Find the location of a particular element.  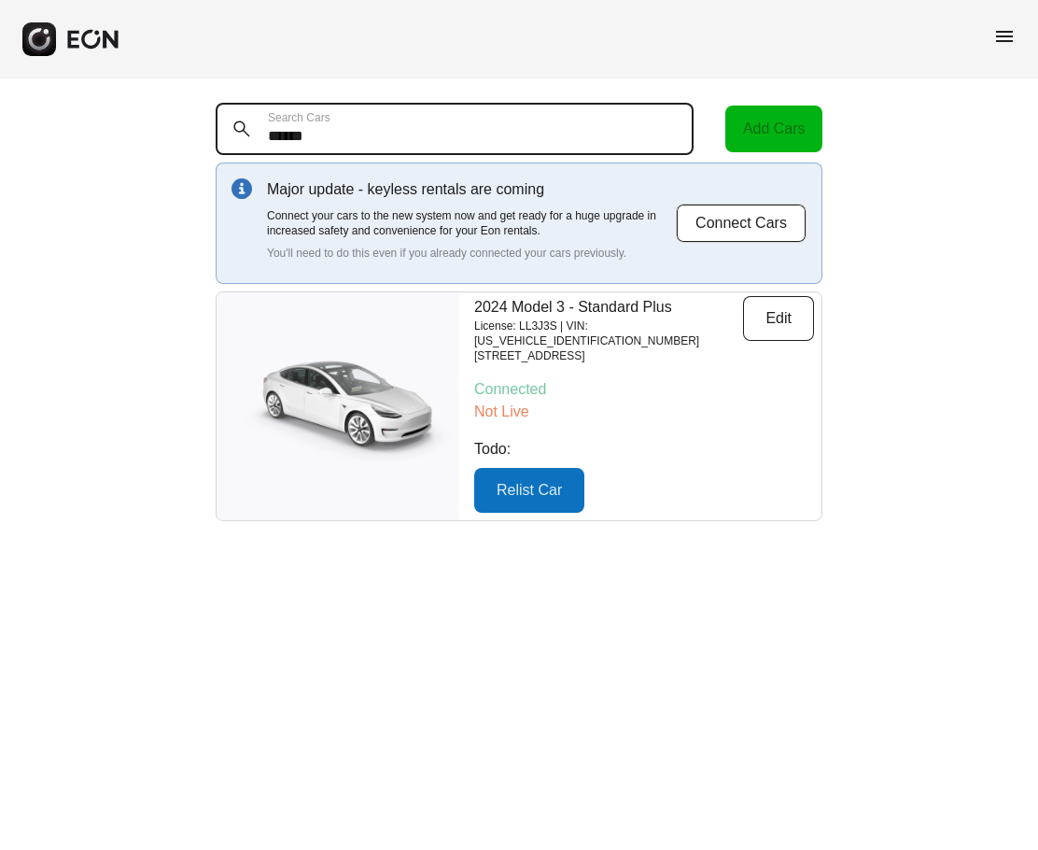

p: Connect your cars to the new system now and get ready for a huge upgrade in increased safety and ... is located at coordinates (472, 223).